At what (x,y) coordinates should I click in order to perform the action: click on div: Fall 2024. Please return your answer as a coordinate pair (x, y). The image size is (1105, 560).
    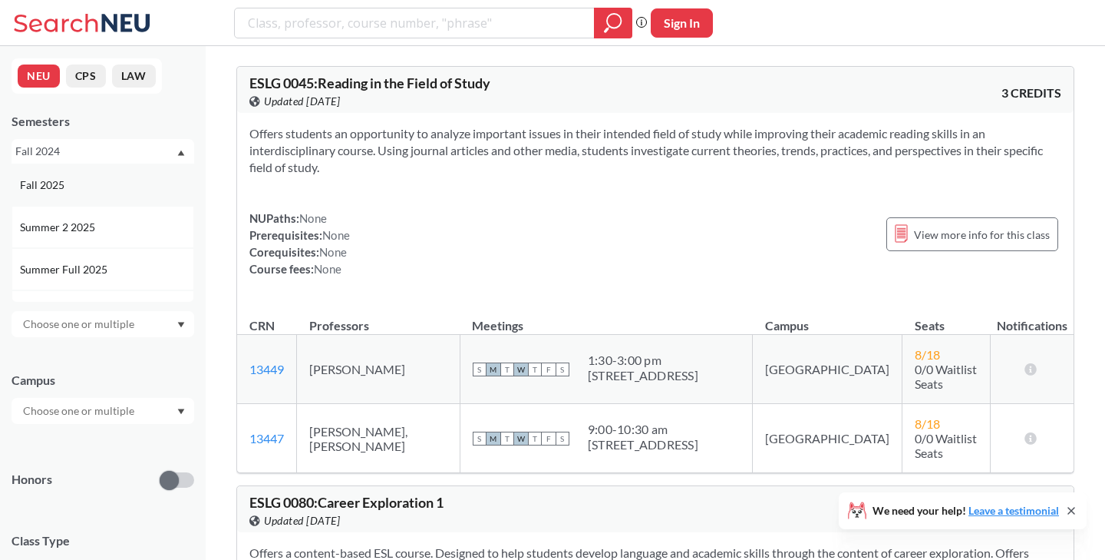
    Looking at the image, I should click on (95, 151).